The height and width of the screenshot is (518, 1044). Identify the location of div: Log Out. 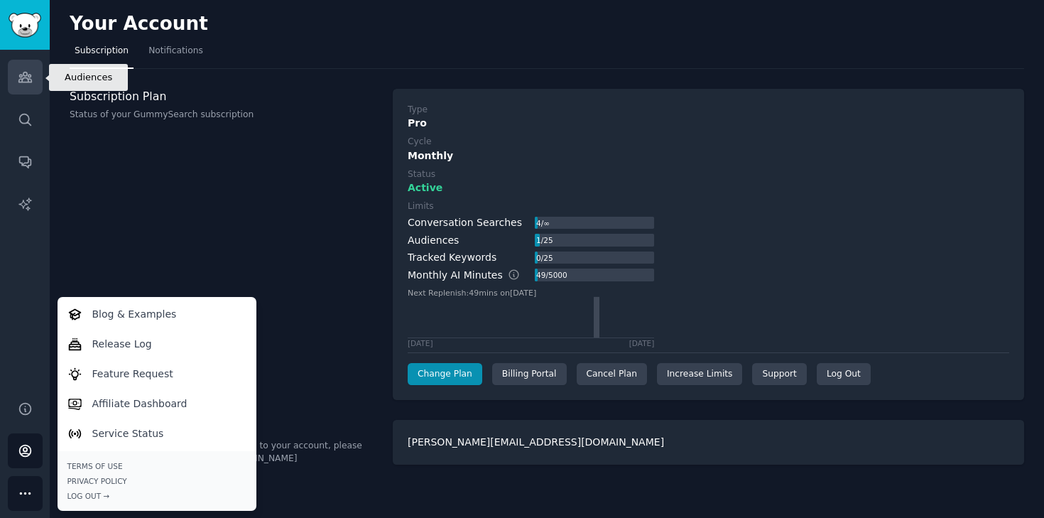
(844, 374).